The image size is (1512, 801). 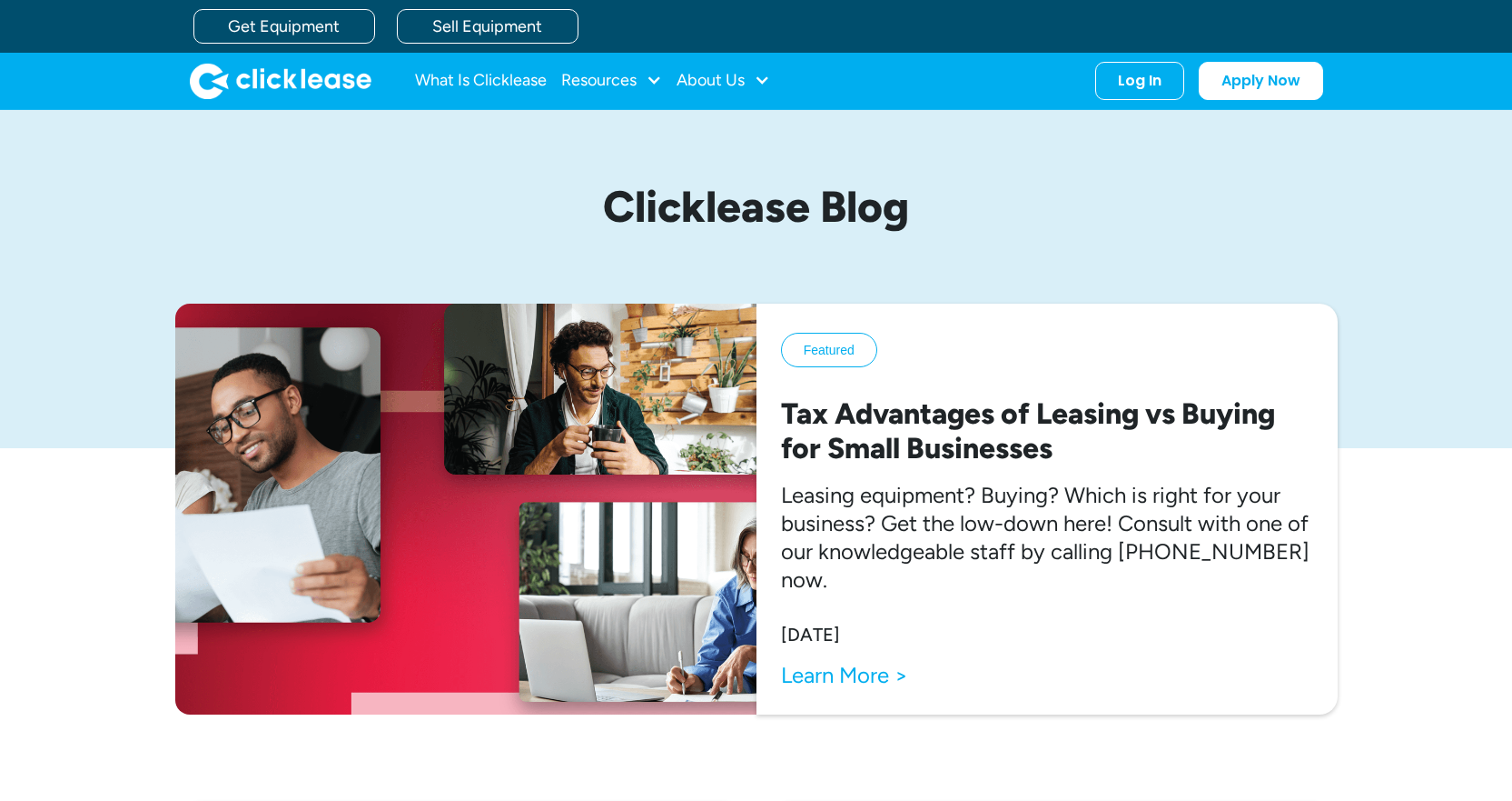 I want to click on a: Get Equipment, so click(x=285, y=27).